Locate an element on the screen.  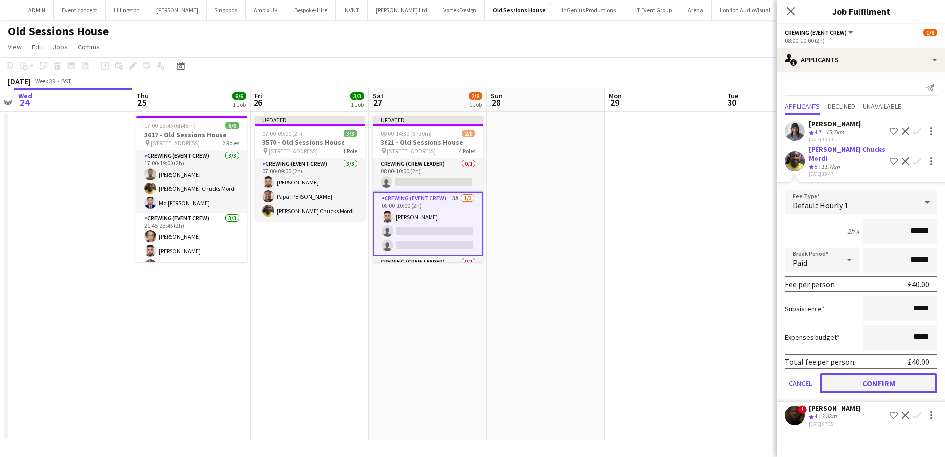
span: Applicants is located at coordinates (802, 106).